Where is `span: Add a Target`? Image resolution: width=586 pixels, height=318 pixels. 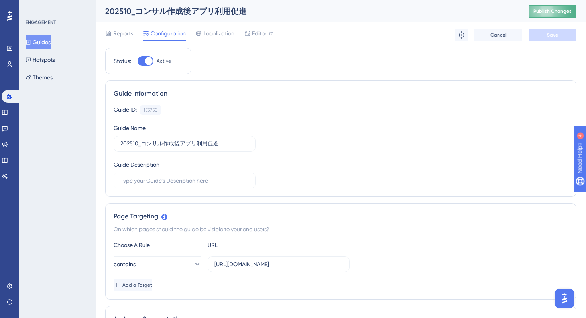 span: Add a Target is located at coordinates (137, 285).